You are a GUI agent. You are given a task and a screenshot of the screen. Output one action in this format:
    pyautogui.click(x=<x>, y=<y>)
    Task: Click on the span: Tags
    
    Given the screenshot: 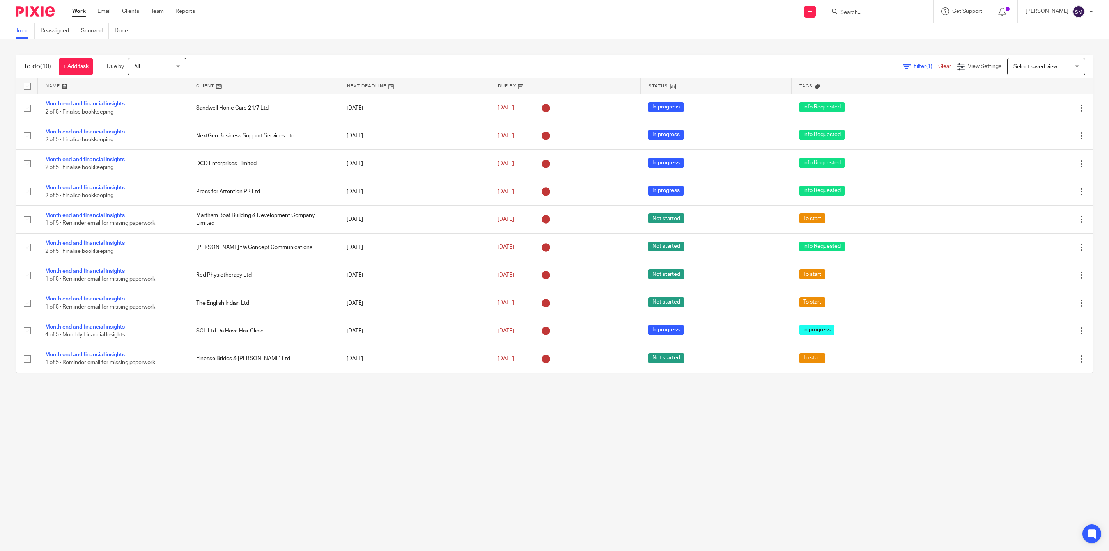 What is the action you would take?
    pyautogui.click(x=806, y=86)
    